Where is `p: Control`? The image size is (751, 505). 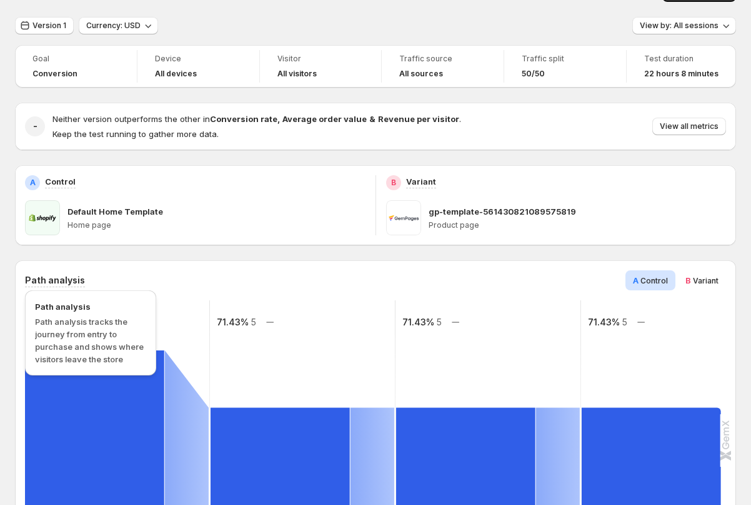 p: Control is located at coordinates (60, 181).